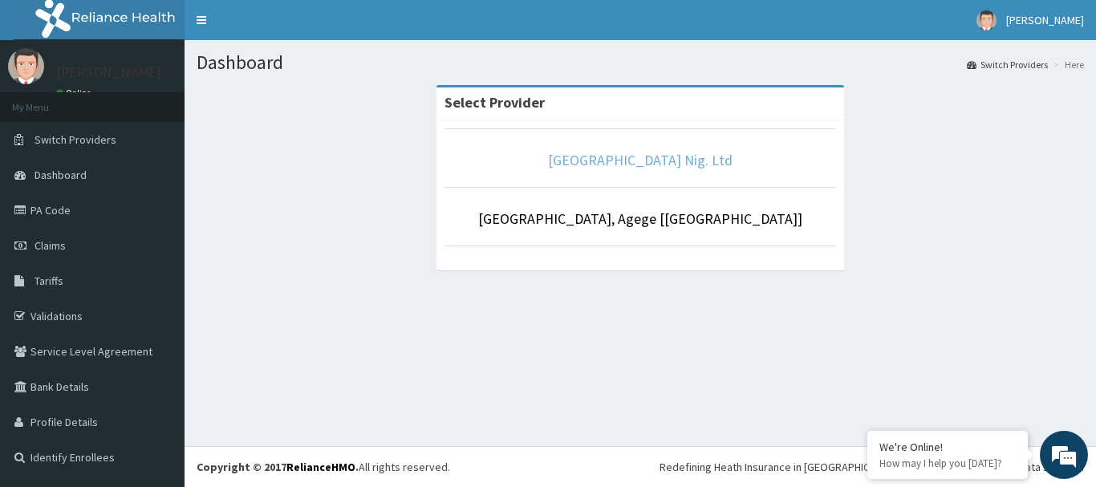 This screenshot has width=1096, height=487. Describe the element at coordinates (321, 467) in the screenshot. I see `a: RelianceHMO` at that location.